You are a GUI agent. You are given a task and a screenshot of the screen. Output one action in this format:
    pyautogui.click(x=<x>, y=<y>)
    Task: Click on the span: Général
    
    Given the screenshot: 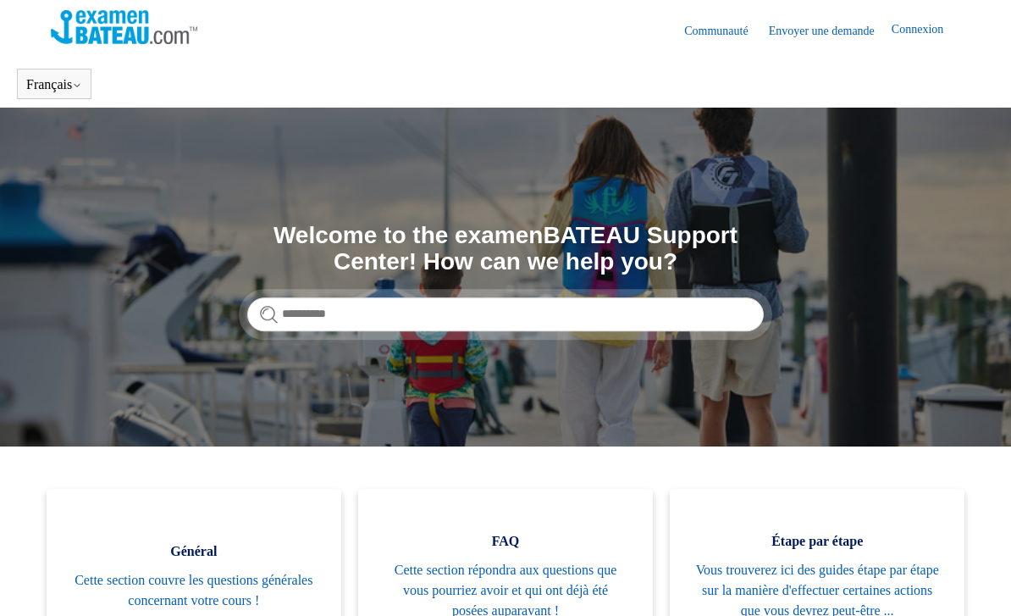 What is the action you would take?
    pyautogui.click(x=194, y=551)
    